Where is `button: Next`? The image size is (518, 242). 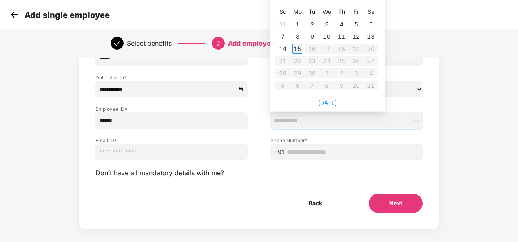
button: Next is located at coordinates (396, 204).